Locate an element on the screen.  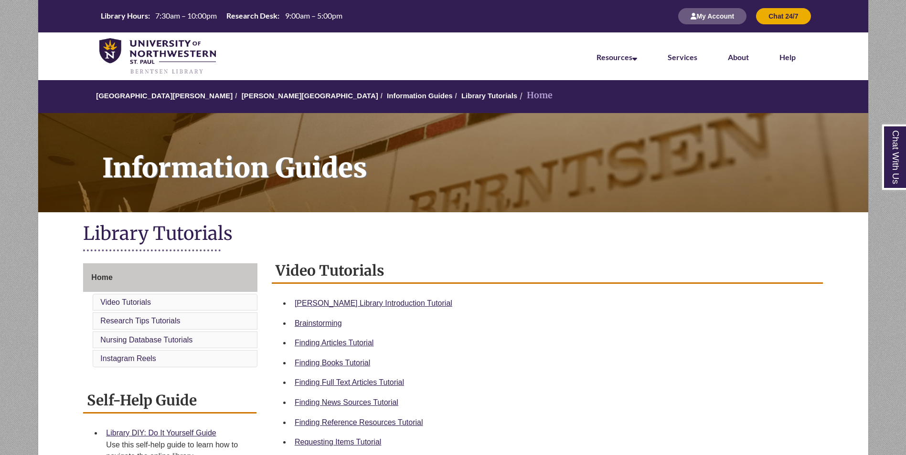
div: Guide Page Menu is located at coordinates (170, 316).